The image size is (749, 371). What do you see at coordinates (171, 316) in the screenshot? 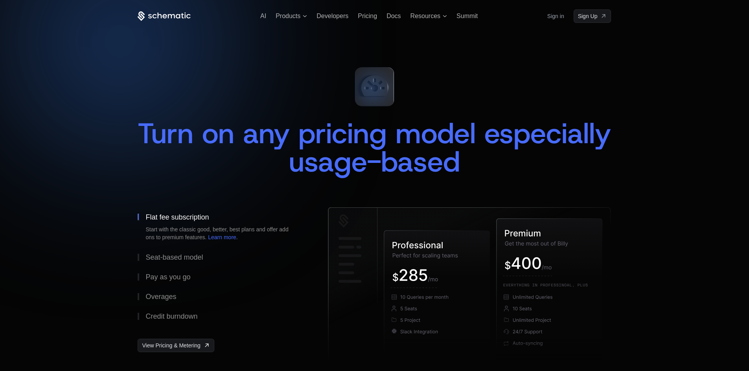
I see `div: Credit burndown` at bounding box center [171, 316].